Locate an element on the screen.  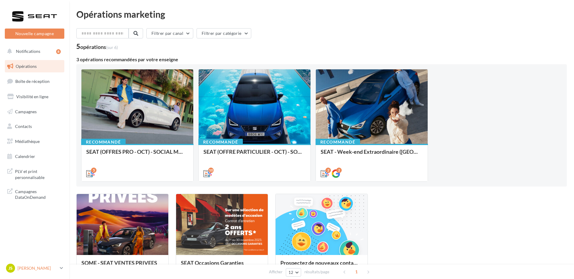
div: Opérations marketing is located at coordinates (322, 14).